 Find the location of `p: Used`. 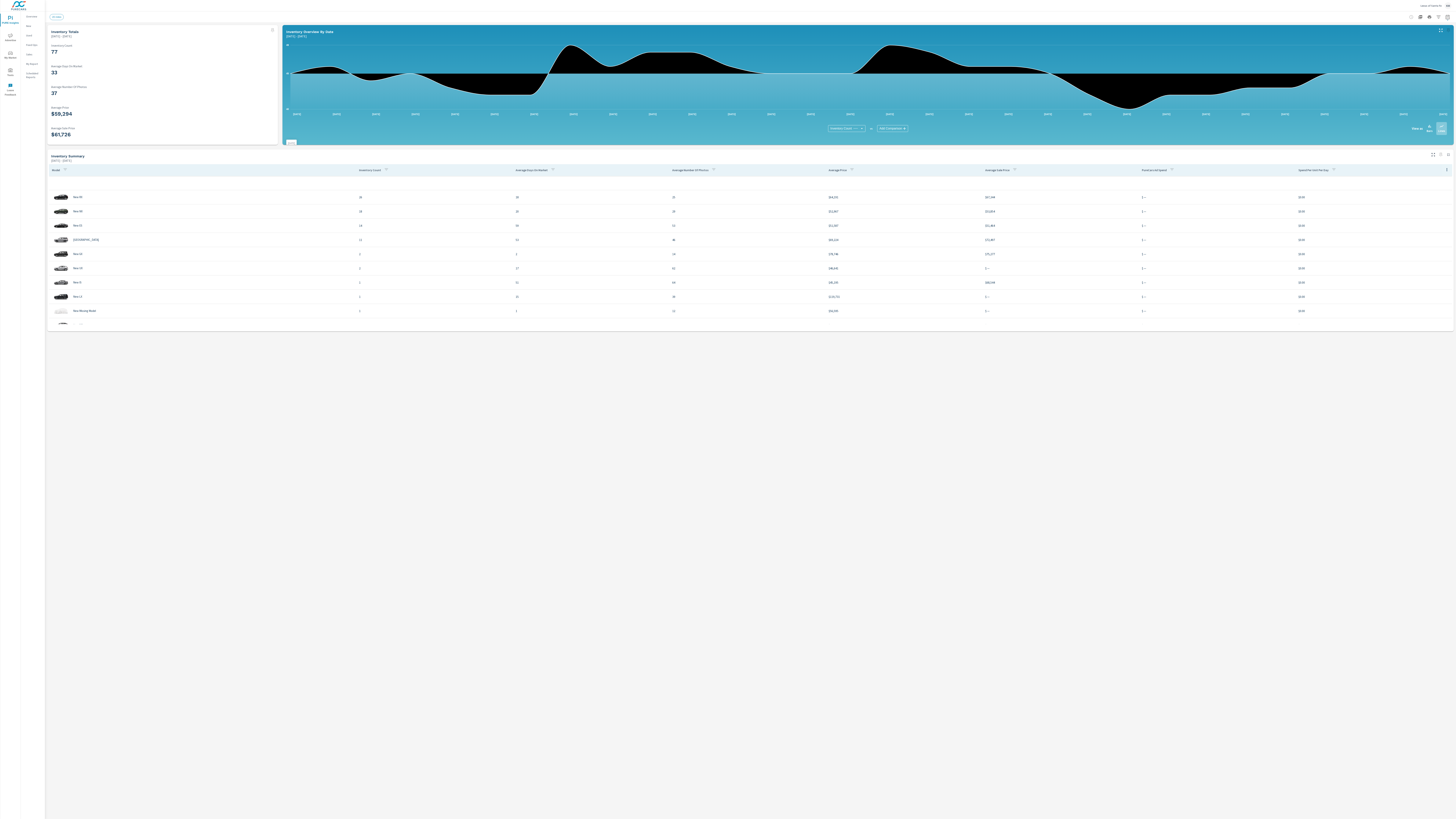

p: Used is located at coordinates (34, 35).